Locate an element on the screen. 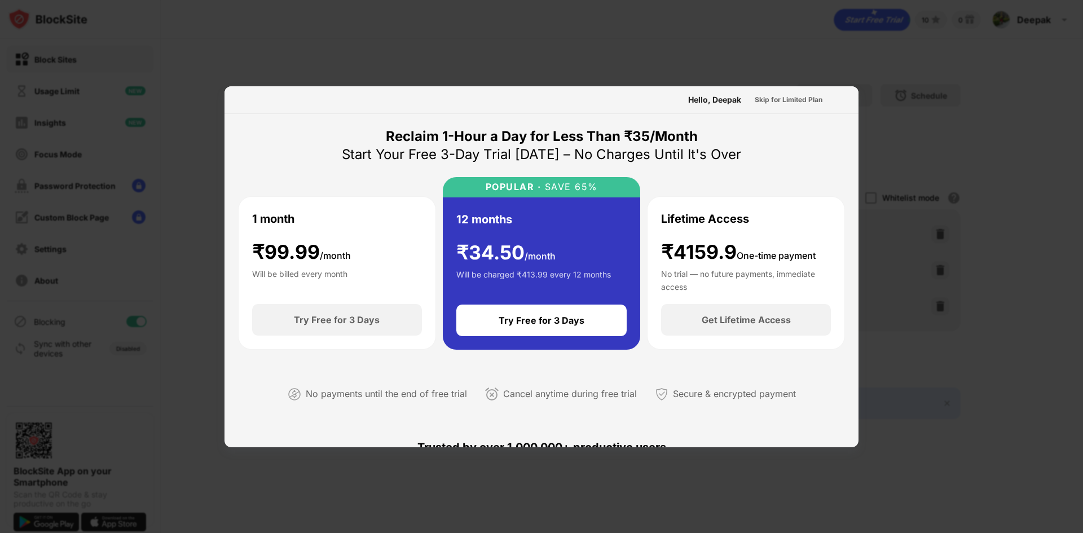 This screenshot has height=533, width=1083. img: cancel-anytime is located at coordinates (492, 394).